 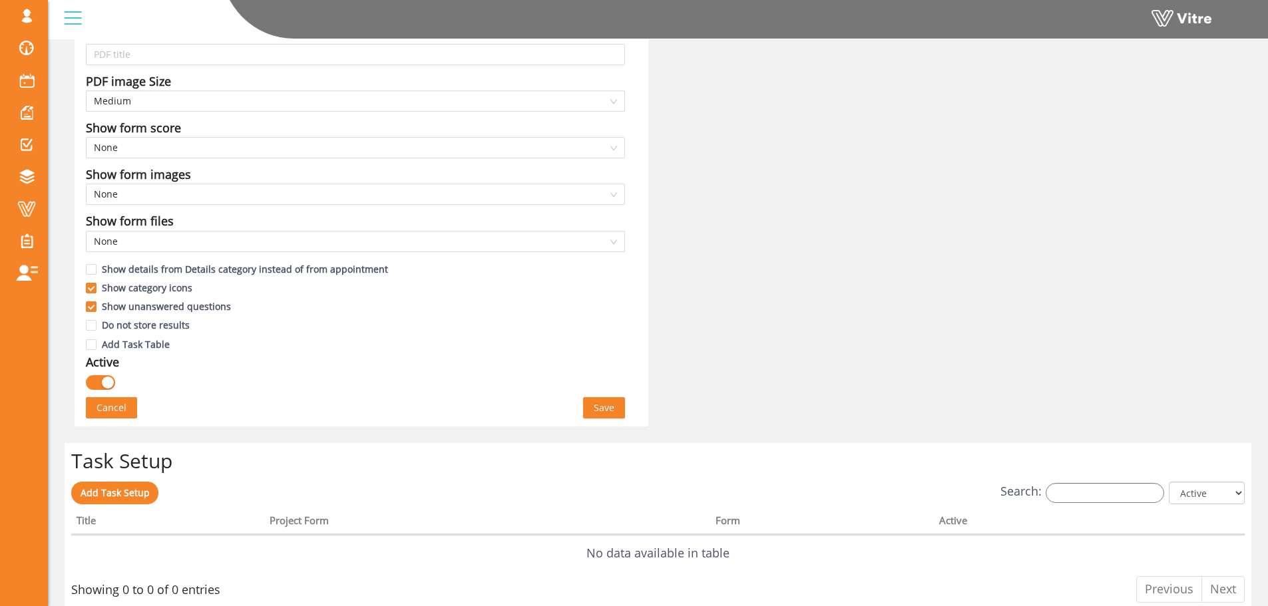 I want to click on th: Form, so click(x=822, y=523).